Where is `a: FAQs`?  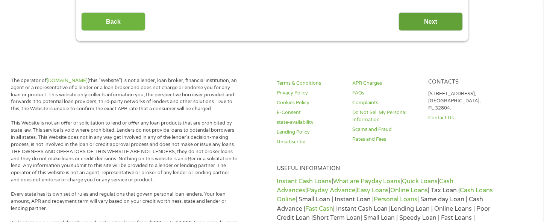
a: FAQs is located at coordinates (385, 93).